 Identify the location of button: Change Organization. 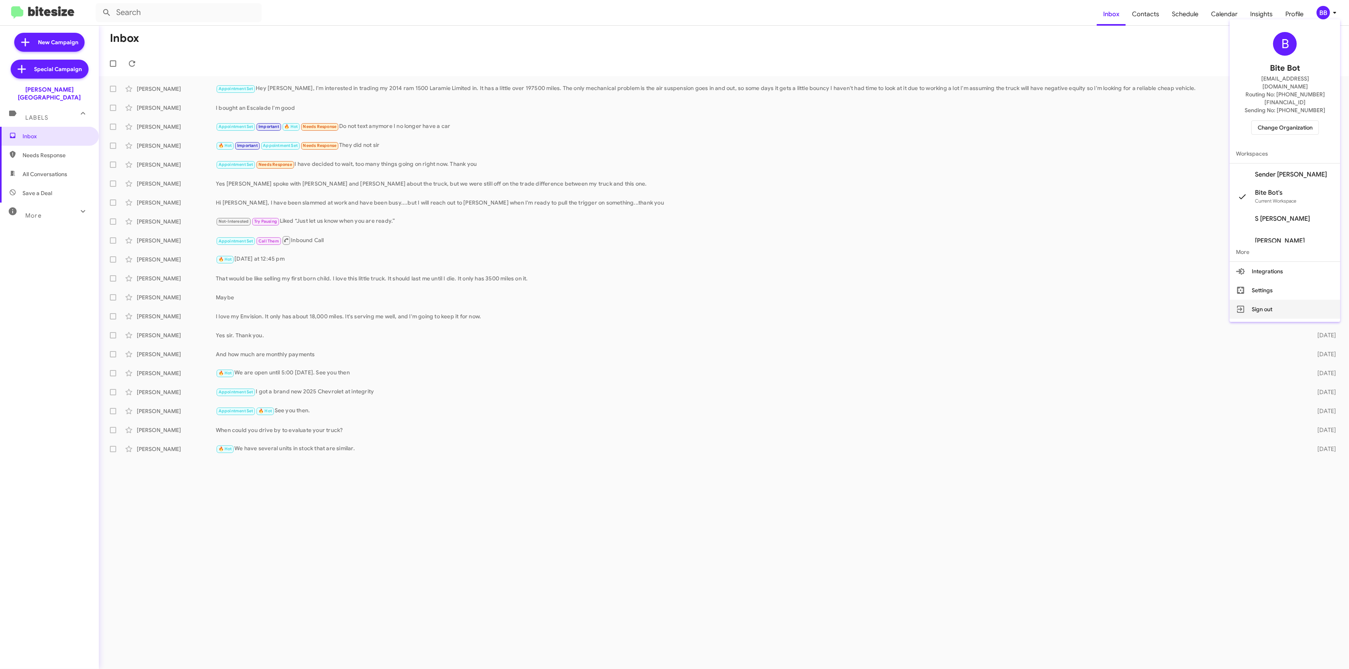
(1285, 128).